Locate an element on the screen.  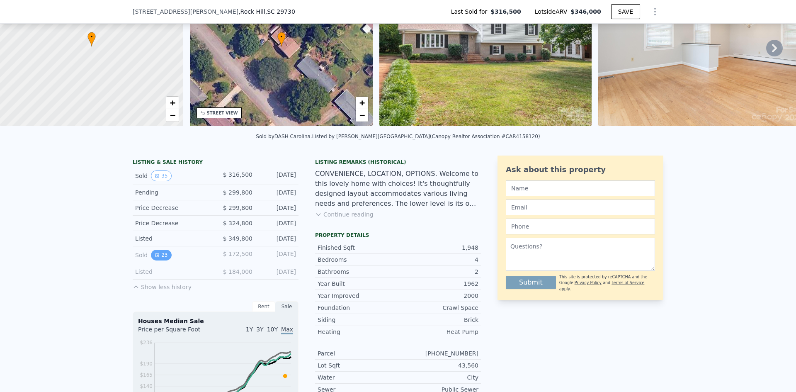
div: Finished Sqft is located at coordinates (358, 247).